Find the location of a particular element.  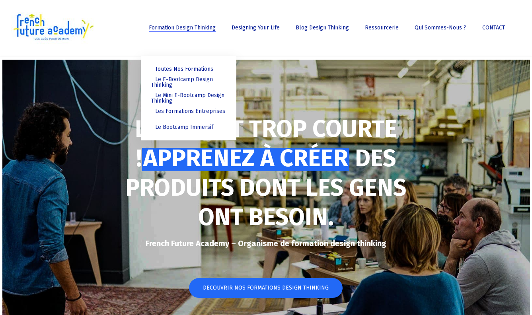

span: DECOUVRIR NOS FORMATIONS DESIGN THINKING is located at coordinates (266, 288).